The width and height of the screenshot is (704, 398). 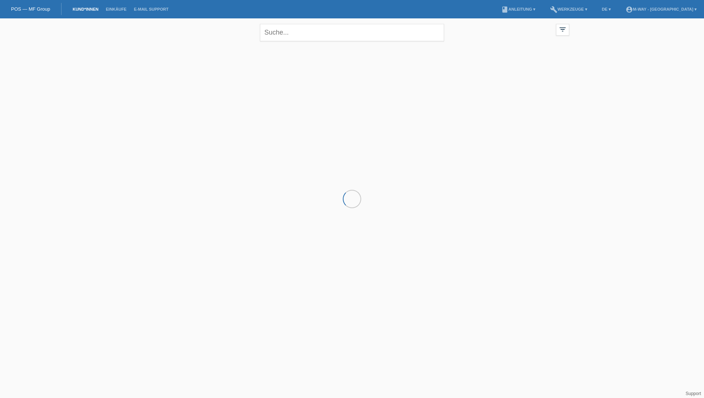 I want to click on a: Support, so click(x=693, y=394).